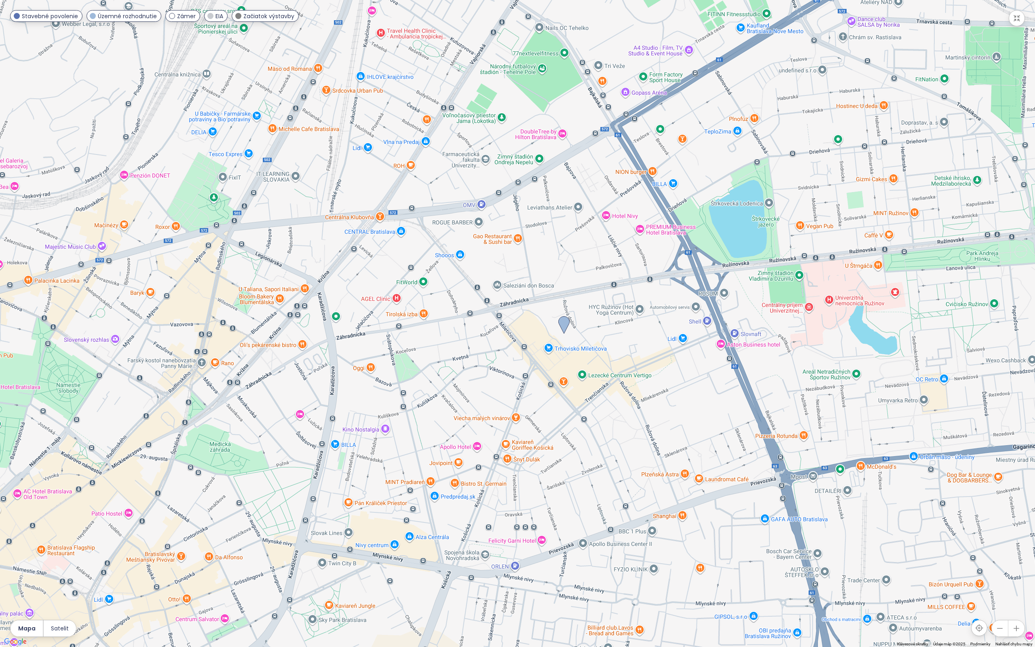  I want to click on span: Zámer, so click(186, 16).